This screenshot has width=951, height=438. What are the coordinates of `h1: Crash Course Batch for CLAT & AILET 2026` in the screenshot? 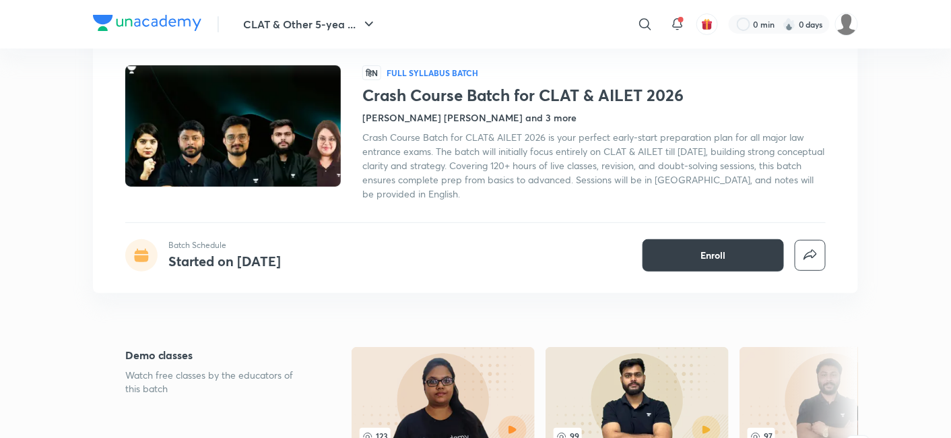 It's located at (594, 95).